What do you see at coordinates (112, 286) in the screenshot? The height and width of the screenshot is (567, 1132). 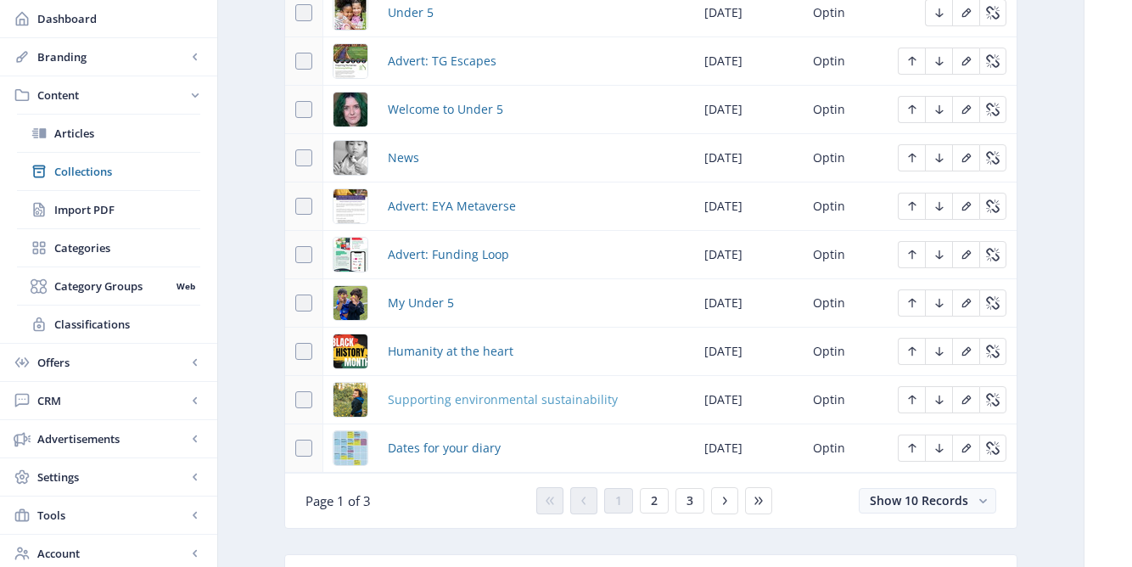 I see `span: Category Groups` at bounding box center [112, 286].